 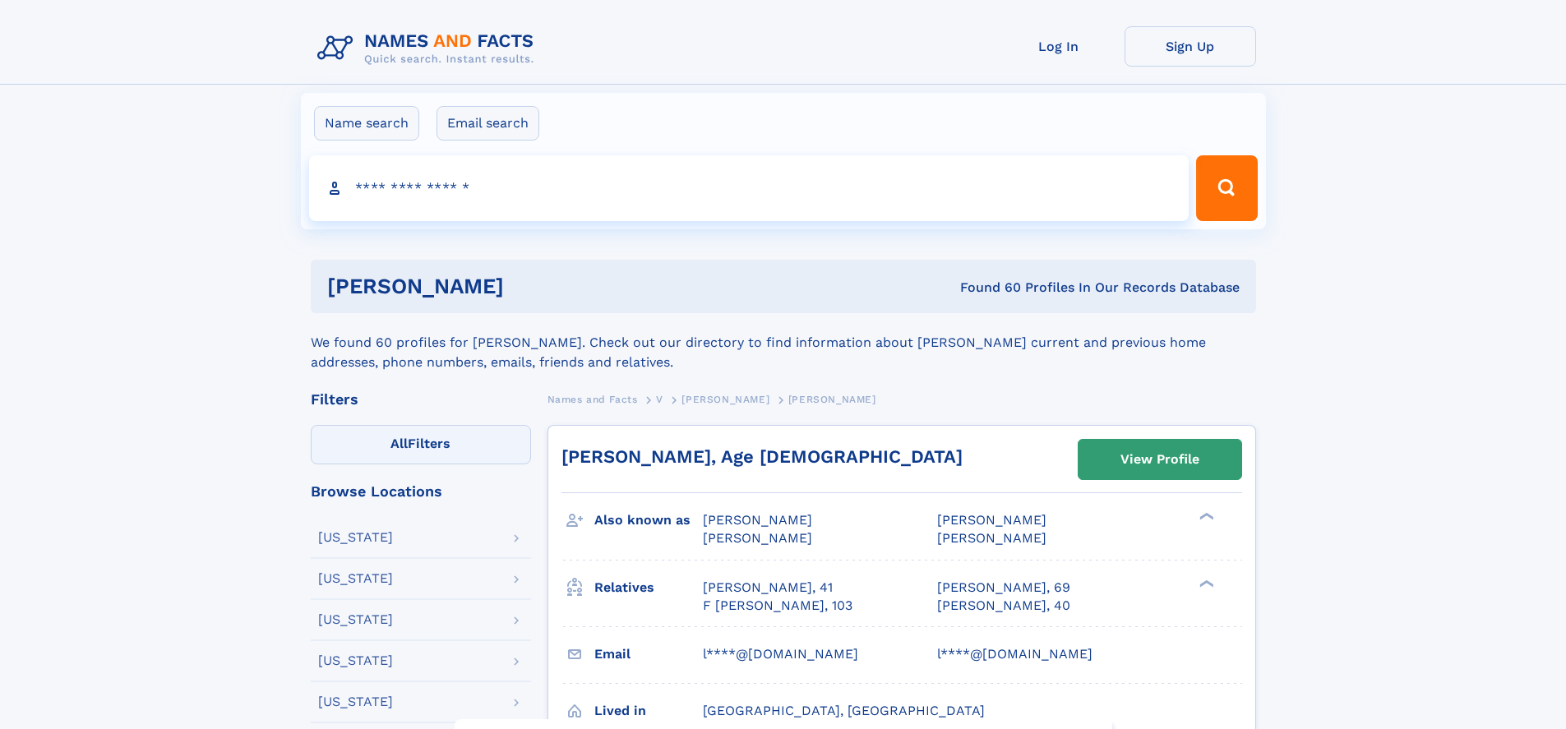 I want to click on label: Name search, so click(x=367, y=123).